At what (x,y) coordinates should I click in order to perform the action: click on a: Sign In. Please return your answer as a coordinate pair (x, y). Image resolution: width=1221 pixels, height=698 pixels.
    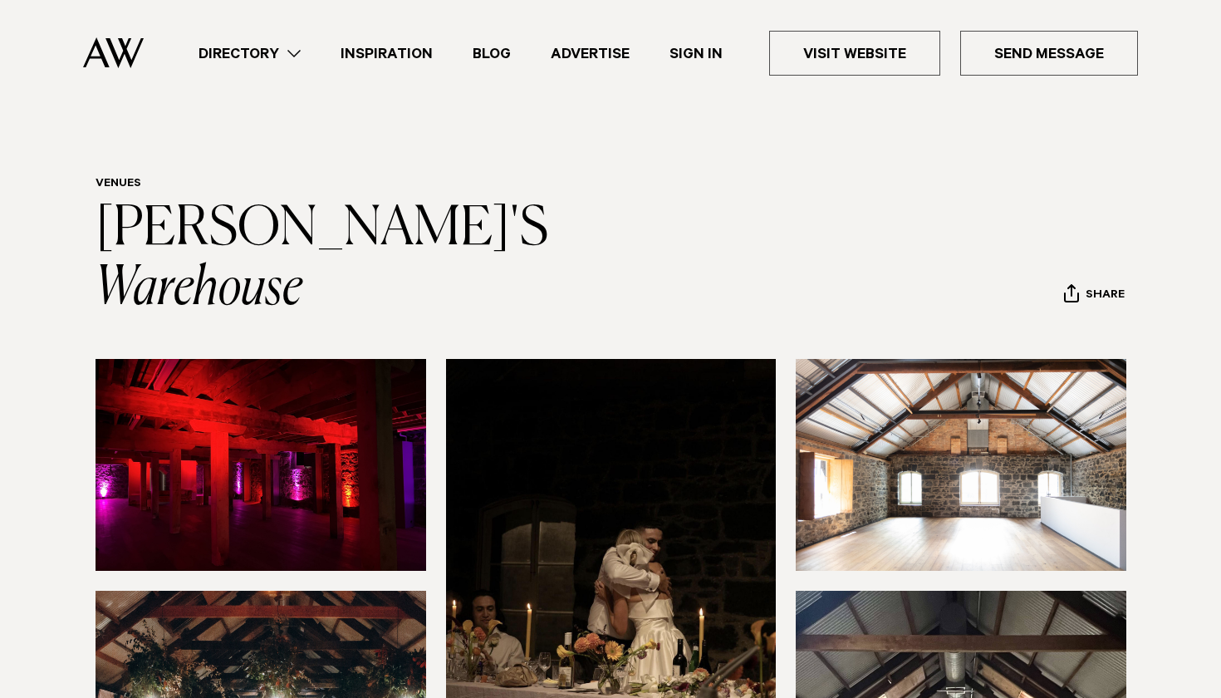
    Looking at the image, I should click on (696, 53).